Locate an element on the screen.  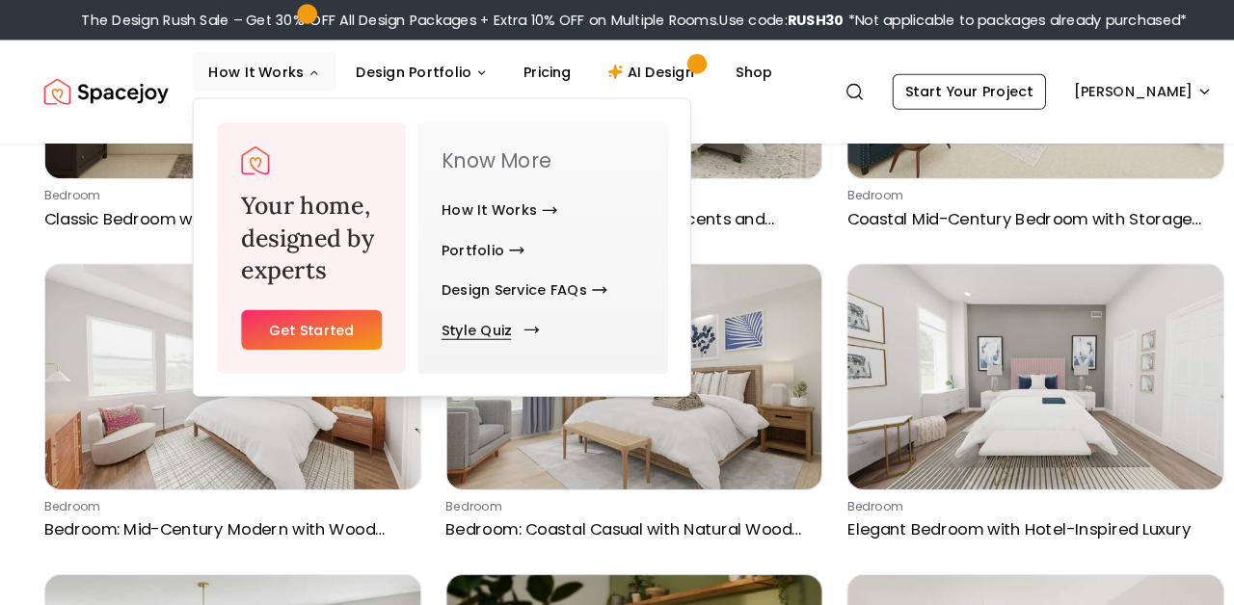
a: Pricing is located at coordinates (533, 69).